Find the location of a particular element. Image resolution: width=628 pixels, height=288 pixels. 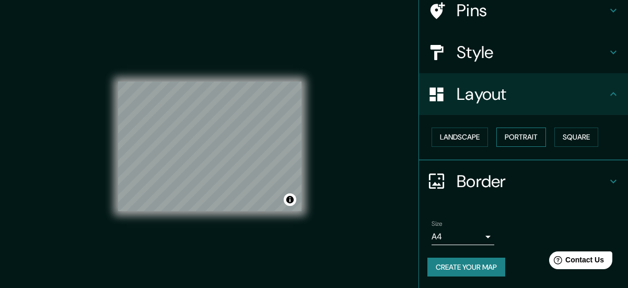

button: Square is located at coordinates (576, 137).